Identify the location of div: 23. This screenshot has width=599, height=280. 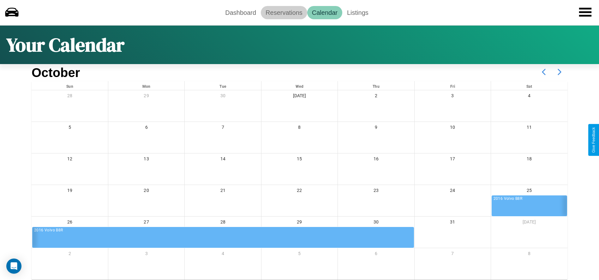
(376, 191).